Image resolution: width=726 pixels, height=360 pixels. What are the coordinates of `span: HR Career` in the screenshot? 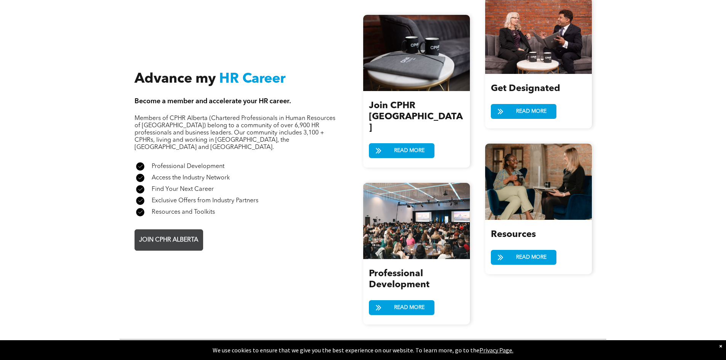 It's located at (252, 79).